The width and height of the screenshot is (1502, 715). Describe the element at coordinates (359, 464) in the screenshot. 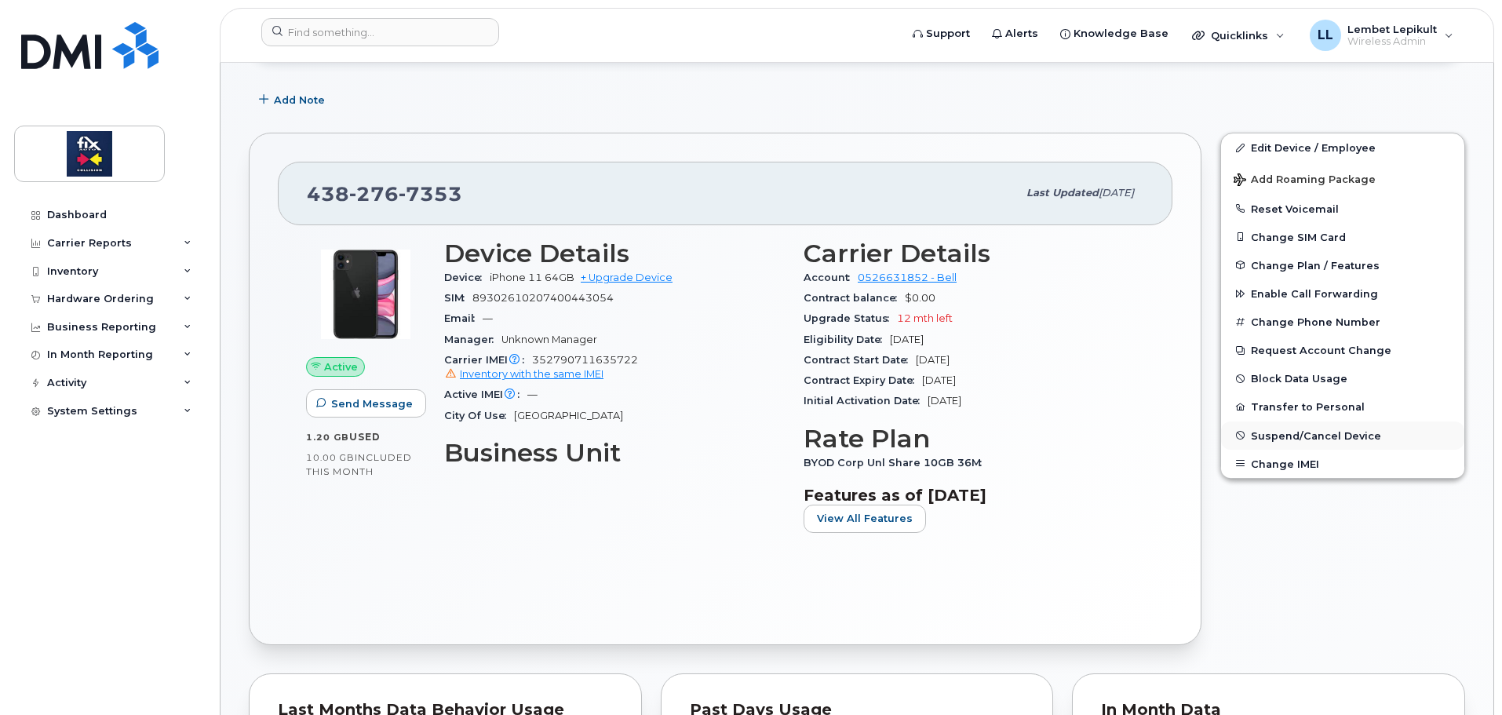

I see `span: included this month` at that location.